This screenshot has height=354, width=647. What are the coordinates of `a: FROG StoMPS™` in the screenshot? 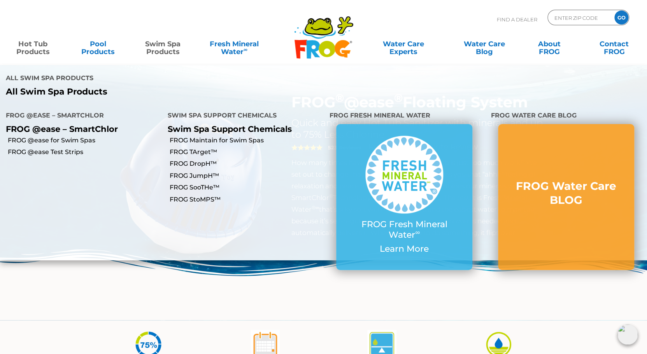 It's located at (247, 200).